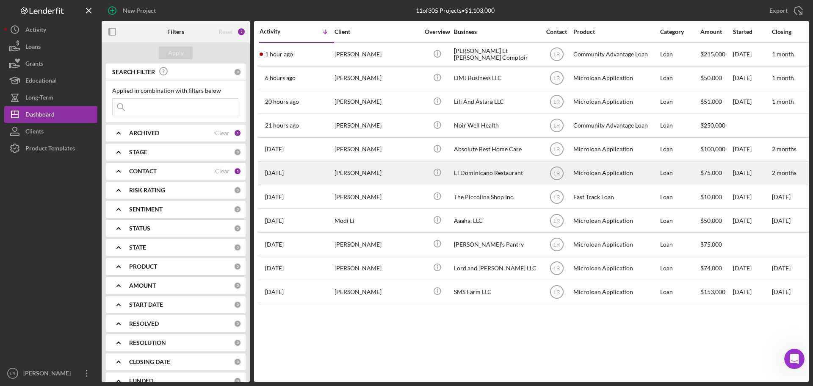 This screenshot has width=813, height=386. What do you see at coordinates (51, 114) in the screenshot?
I see `a: Dashboard` at bounding box center [51, 114].